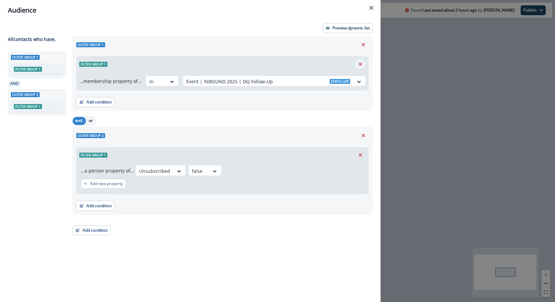  I want to click on button: Add new property, so click(103, 184).